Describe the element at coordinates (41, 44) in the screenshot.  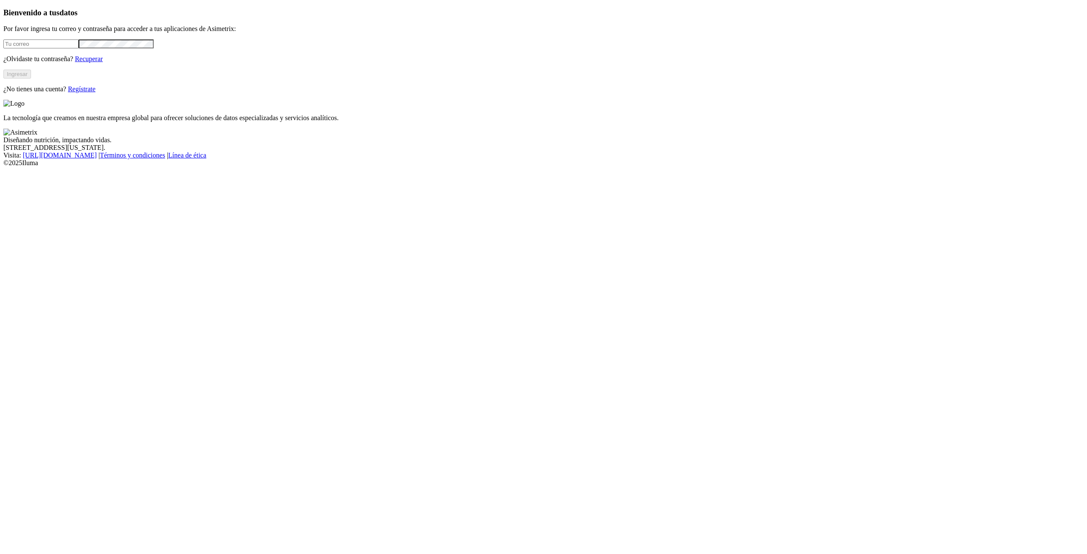
I see `input: Tu correo` at that location.